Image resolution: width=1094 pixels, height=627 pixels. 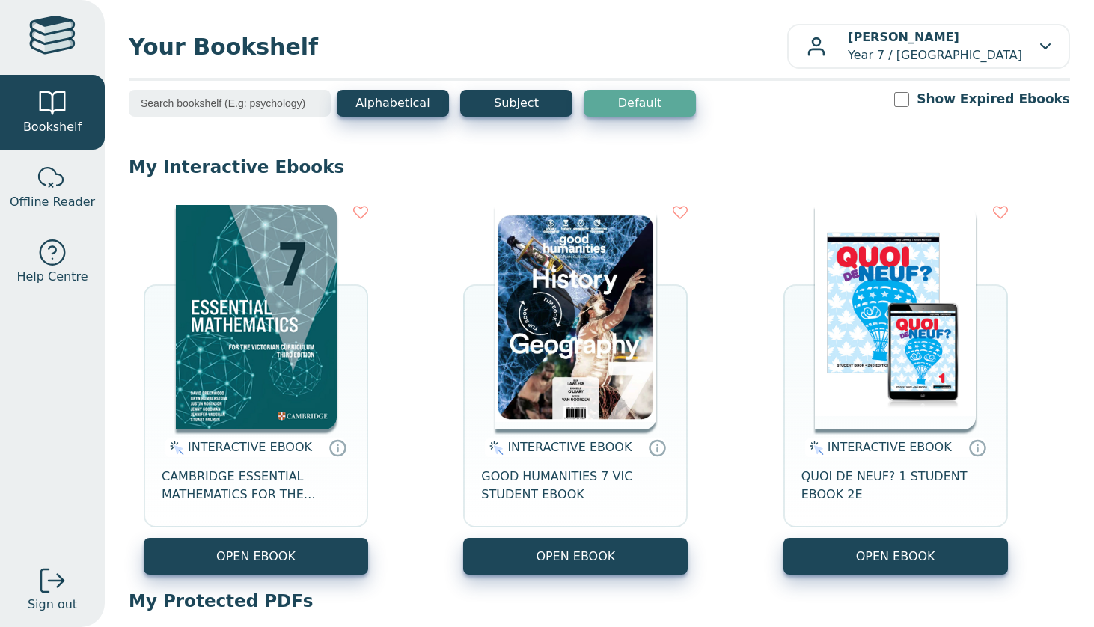 I want to click on img: a4cdec38-c0cf-47c5-bca4-515c5eb7b3e9.png, so click(x=256, y=317).